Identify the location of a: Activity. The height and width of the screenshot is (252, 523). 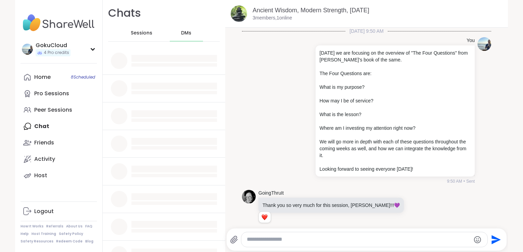
(58, 159).